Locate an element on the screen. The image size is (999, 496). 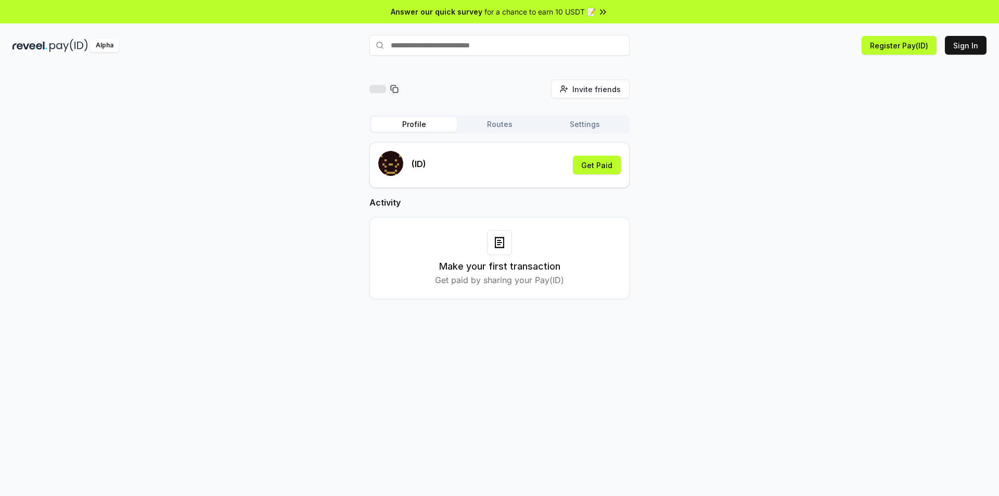
div: Alpha is located at coordinates (105, 45).